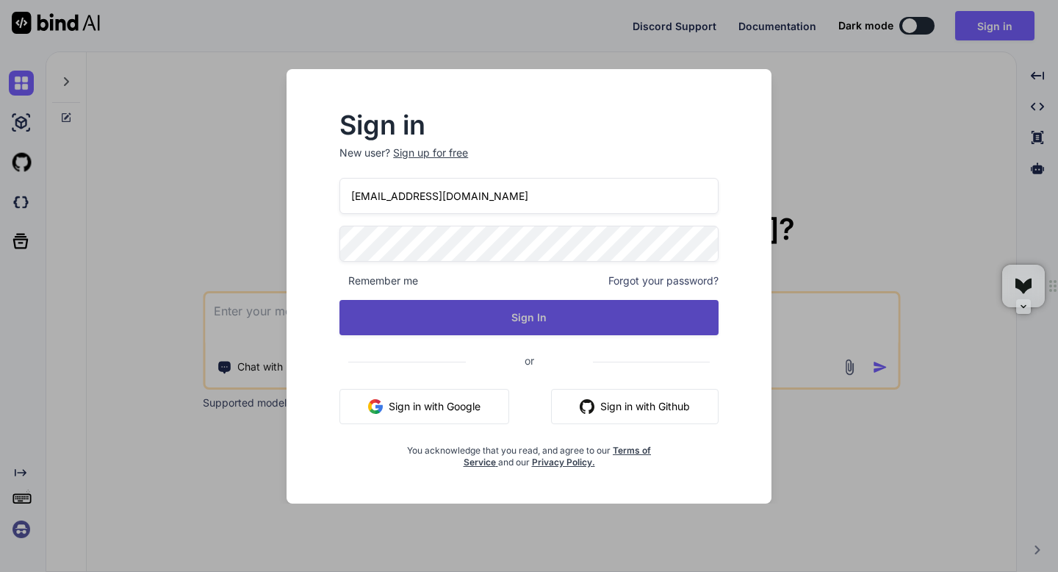 Image resolution: width=1058 pixels, height=572 pixels. What do you see at coordinates (529, 162) in the screenshot?
I see `p: New user?` at bounding box center [529, 162].